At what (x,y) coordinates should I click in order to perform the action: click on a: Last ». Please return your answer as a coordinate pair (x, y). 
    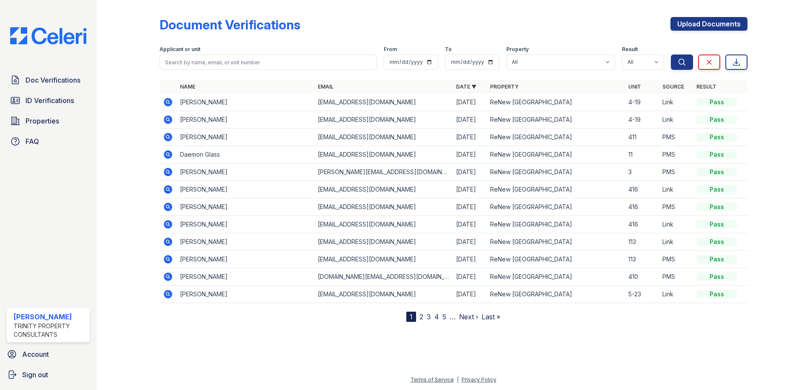
    Looking at the image, I should click on (491, 317).